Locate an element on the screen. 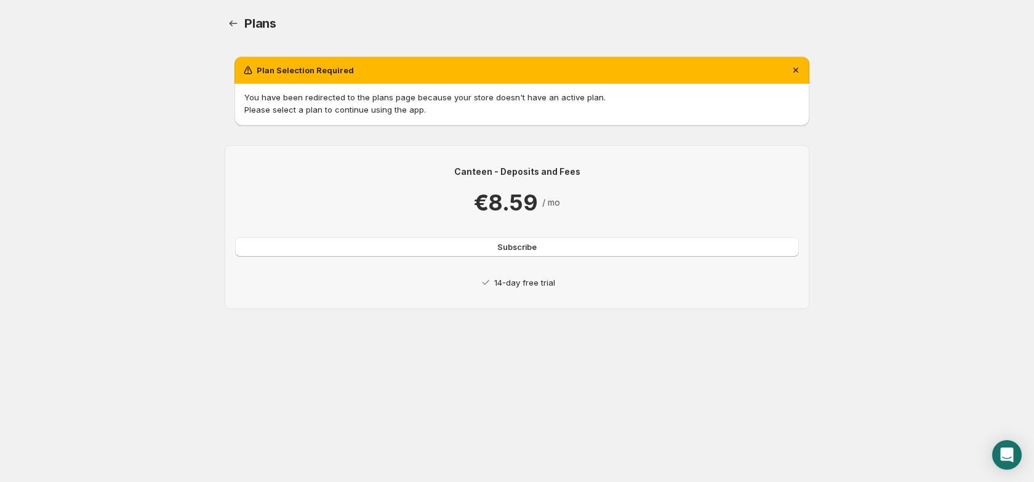  p: €8.59 is located at coordinates (505, 202).